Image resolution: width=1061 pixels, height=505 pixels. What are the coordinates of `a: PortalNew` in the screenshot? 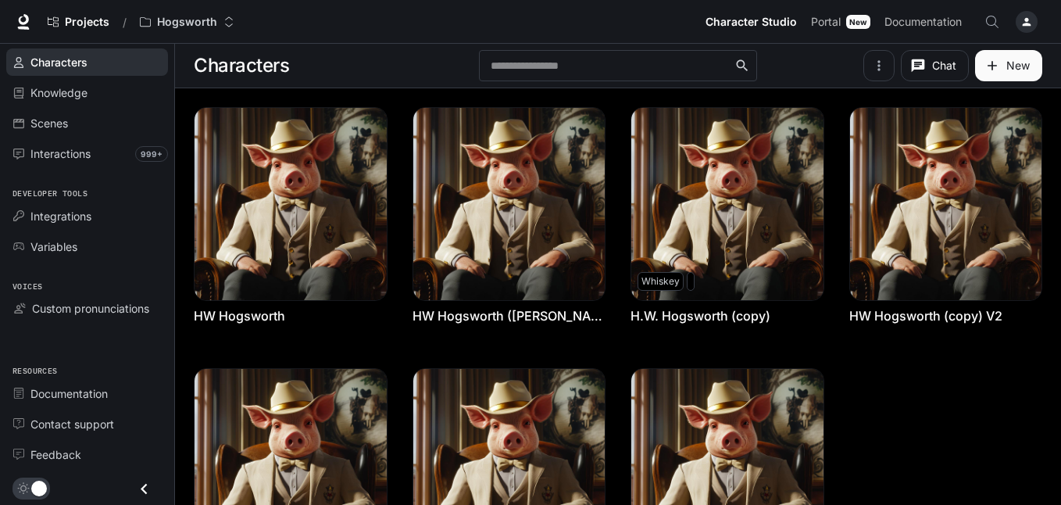 It's located at (841, 22).